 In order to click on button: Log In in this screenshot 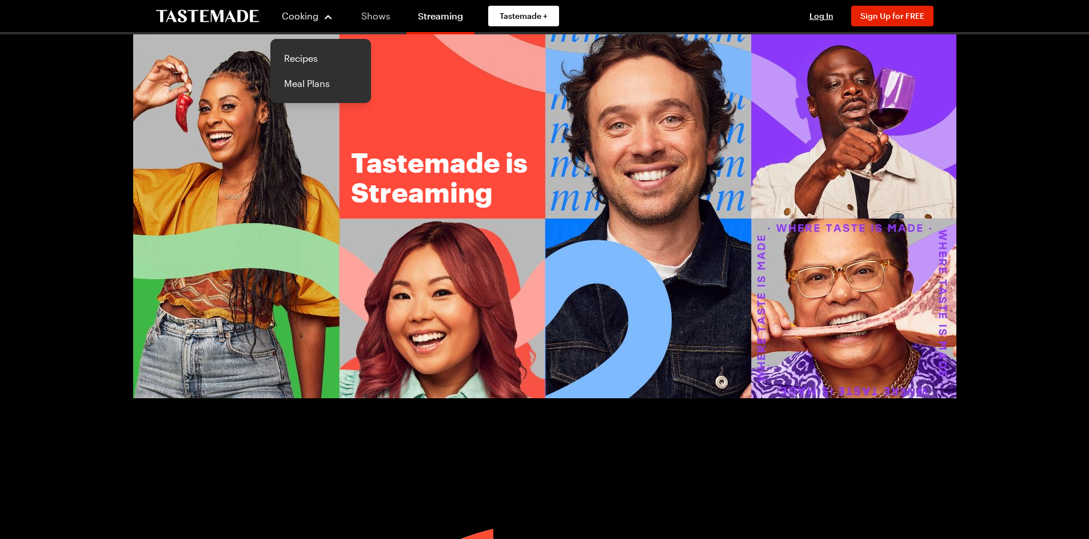, I will do `click(822, 16)`.